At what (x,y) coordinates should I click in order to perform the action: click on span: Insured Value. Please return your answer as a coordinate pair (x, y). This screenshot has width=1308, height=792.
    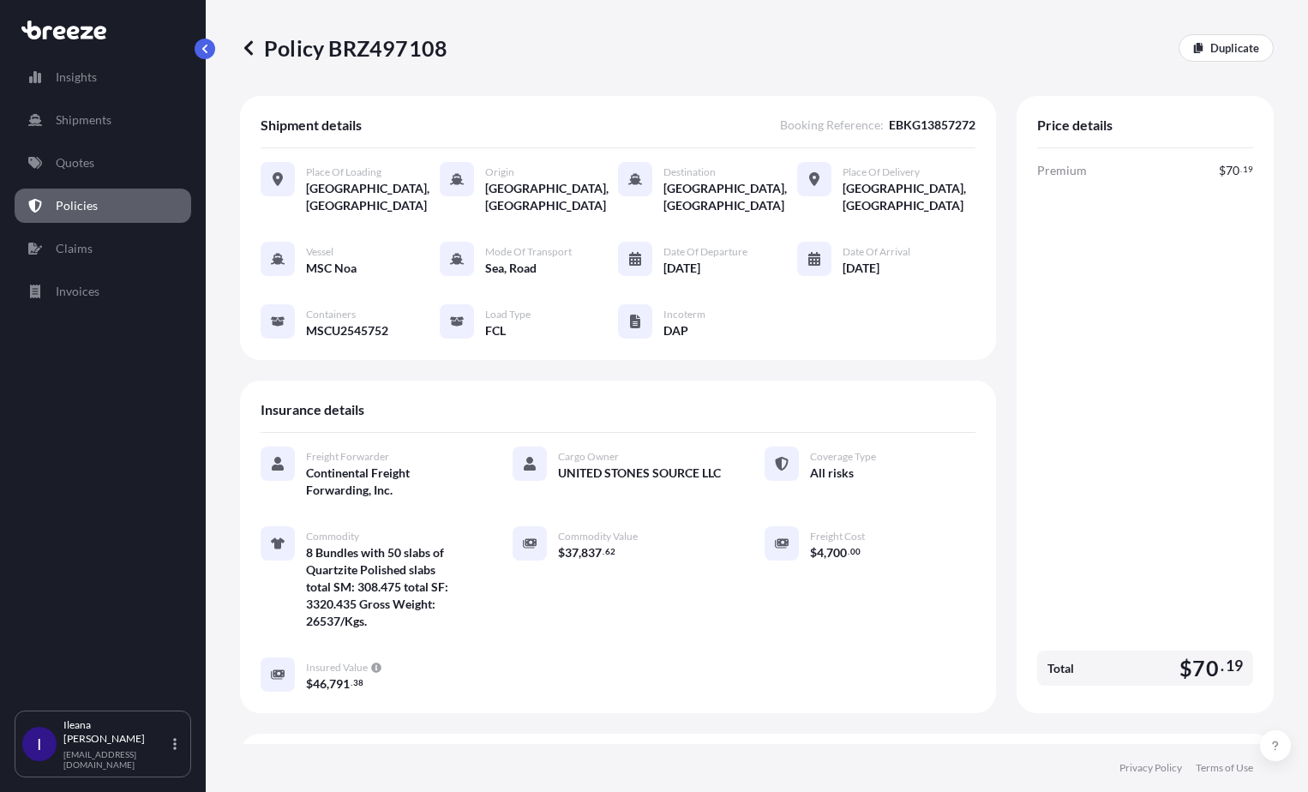
    Looking at the image, I should click on (337, 668).